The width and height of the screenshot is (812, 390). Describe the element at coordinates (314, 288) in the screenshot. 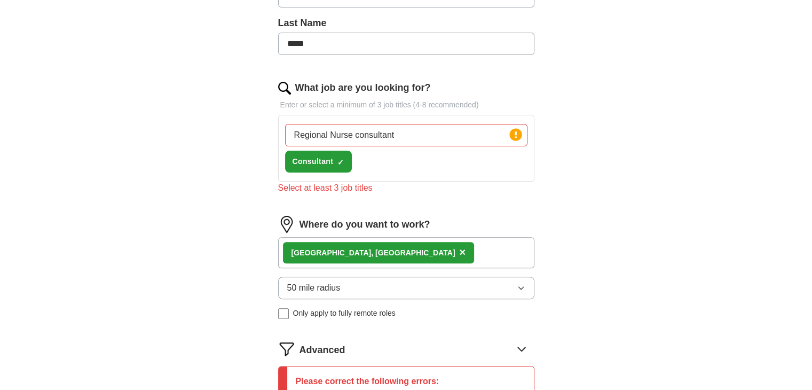

I see `span: 50 mile radius` at that location.